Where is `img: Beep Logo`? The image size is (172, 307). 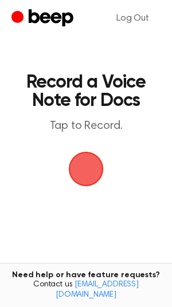 img: Beep Logo is located at coordinates (86, 169).